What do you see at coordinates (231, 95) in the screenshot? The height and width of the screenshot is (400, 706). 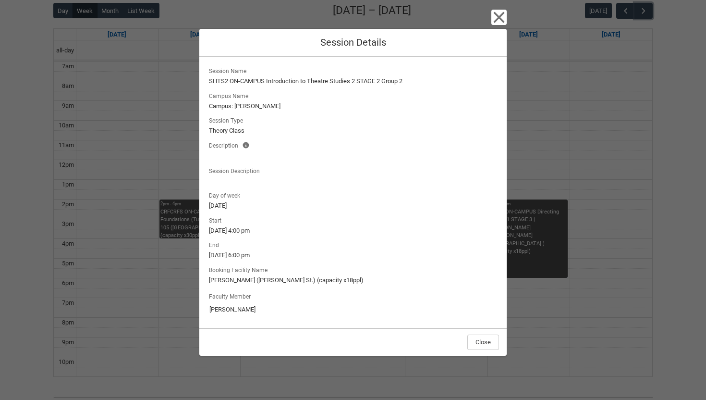 I see `span: Campus Name` at bounding box center [231, 95].